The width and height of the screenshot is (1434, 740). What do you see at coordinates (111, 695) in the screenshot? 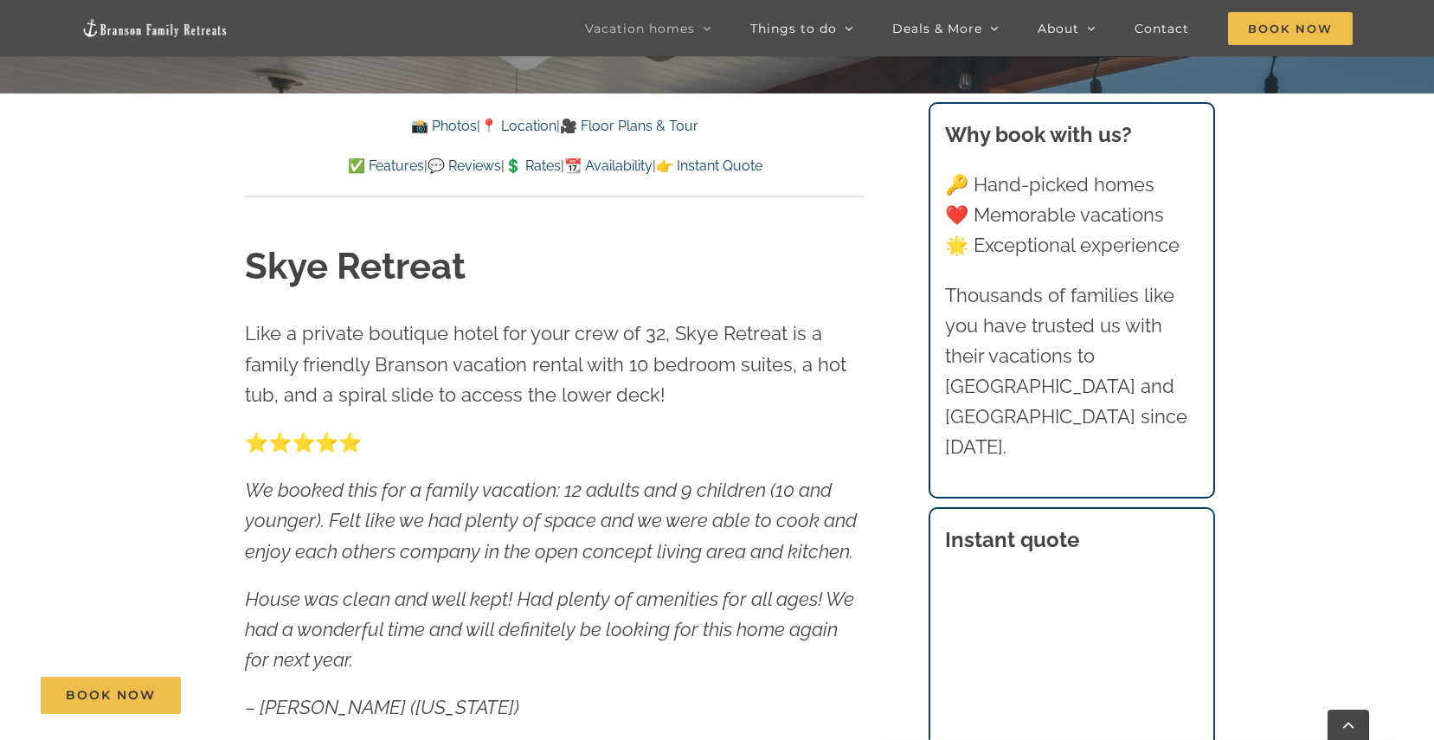
I see `a: Book Now` at bounding box center [111, 695].